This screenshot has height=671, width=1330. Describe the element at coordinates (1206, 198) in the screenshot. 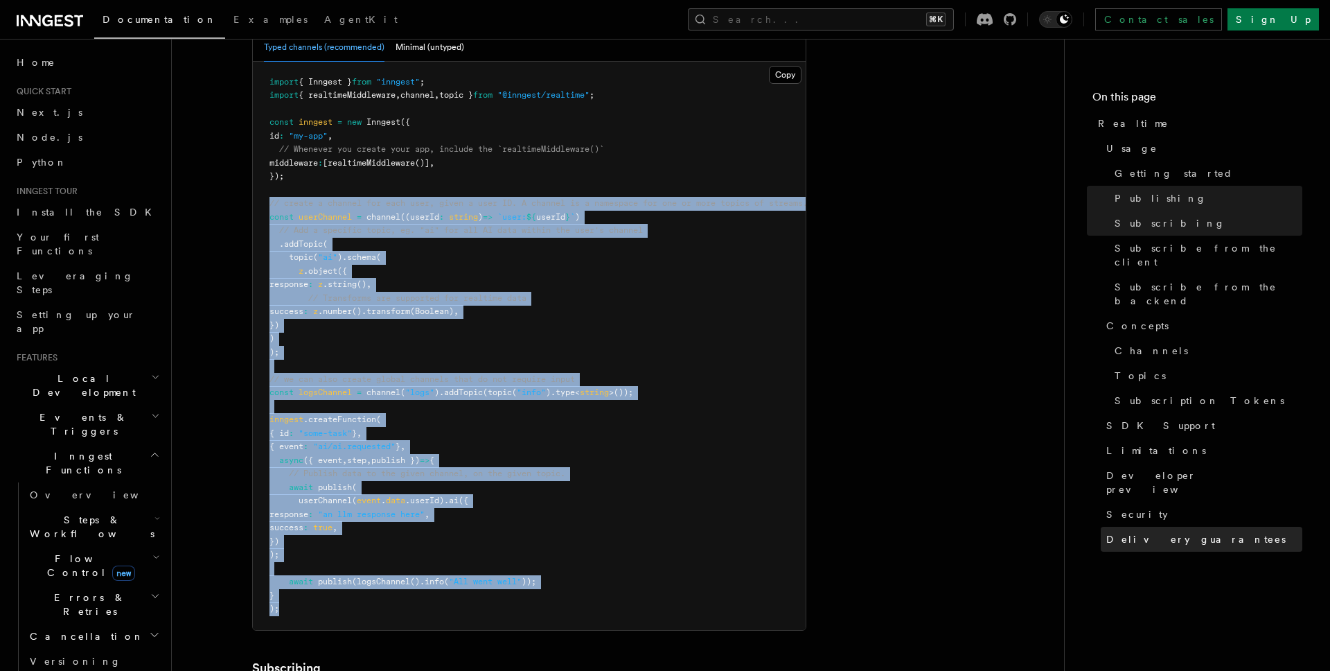

I see `a: Publishing` at that location.